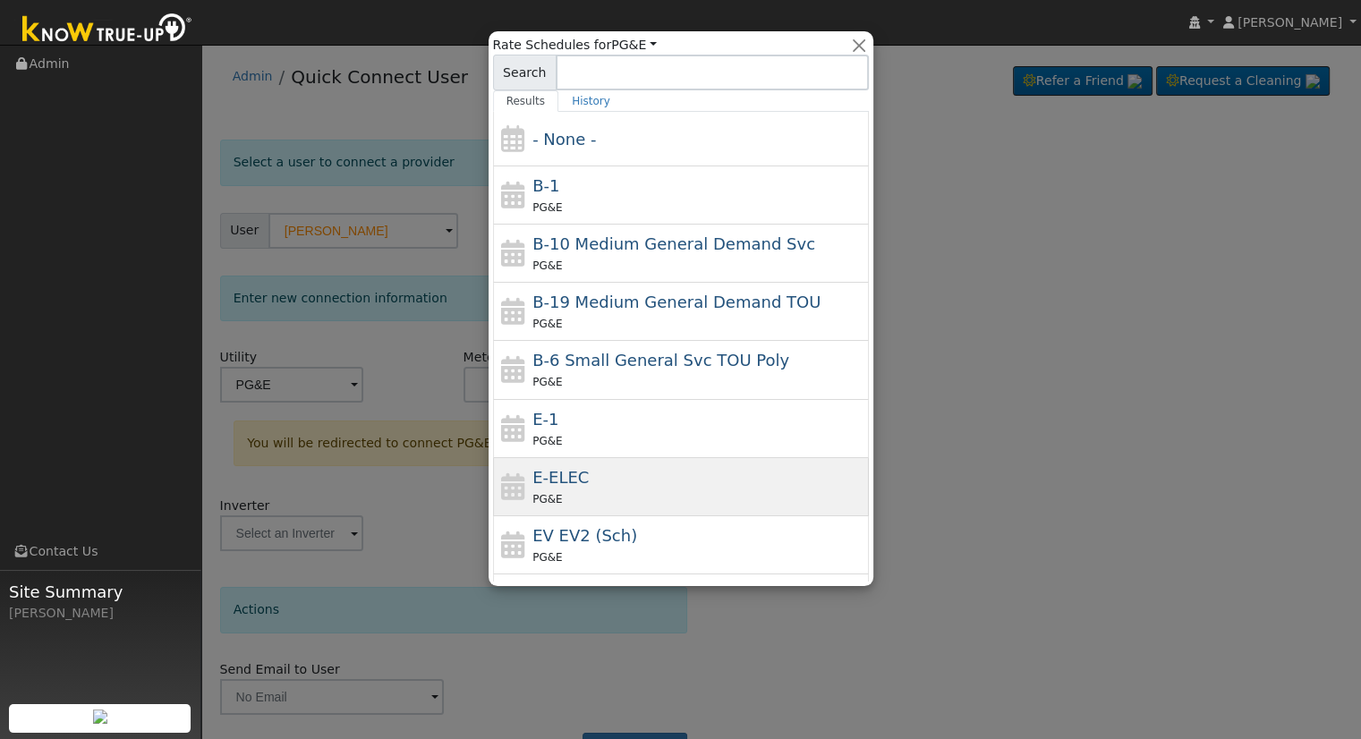  What do you see at coordinates (590, 101) in the screenshot?
I see `a: History` at bounding box center [590, 101].